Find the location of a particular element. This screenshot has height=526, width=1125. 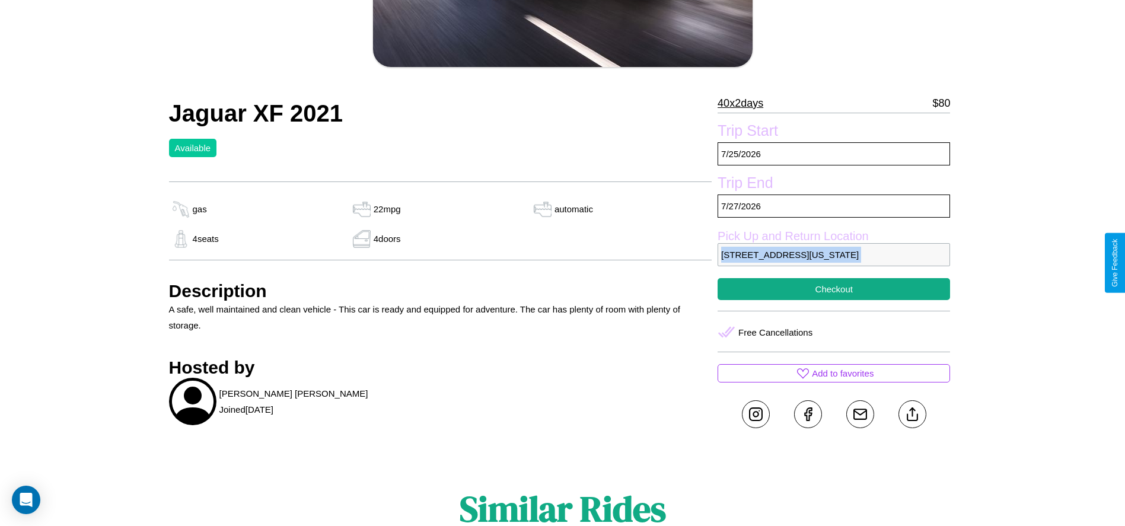

p: 4 seats is located at coordinates (206, 238).